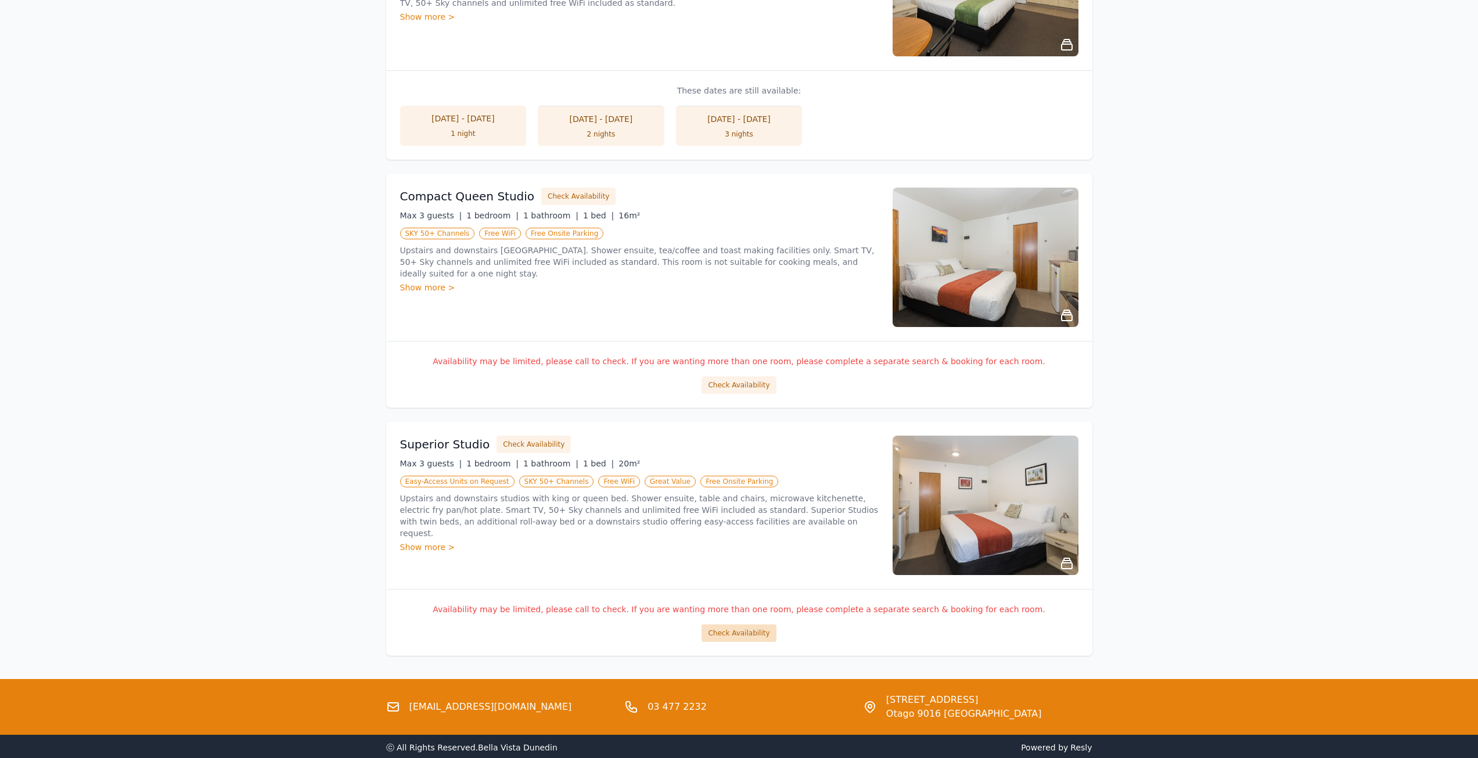 This screenshot has width=1478, height=758. I want to click on a: 03 477 2232, so click(677, 707).